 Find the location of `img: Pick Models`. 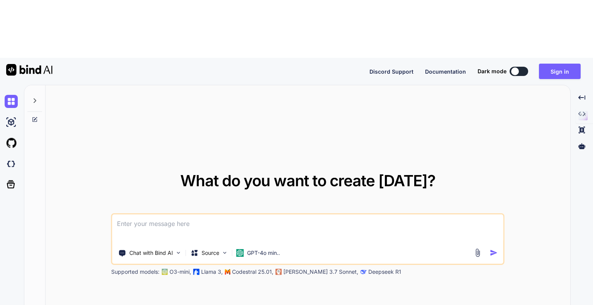

img: Pick Models is located at coordinates (225, 253).